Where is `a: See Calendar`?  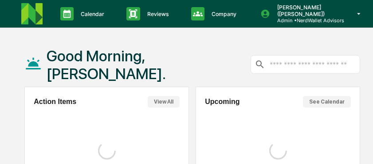
a: See Calendar is located at coordinates (327, 102).